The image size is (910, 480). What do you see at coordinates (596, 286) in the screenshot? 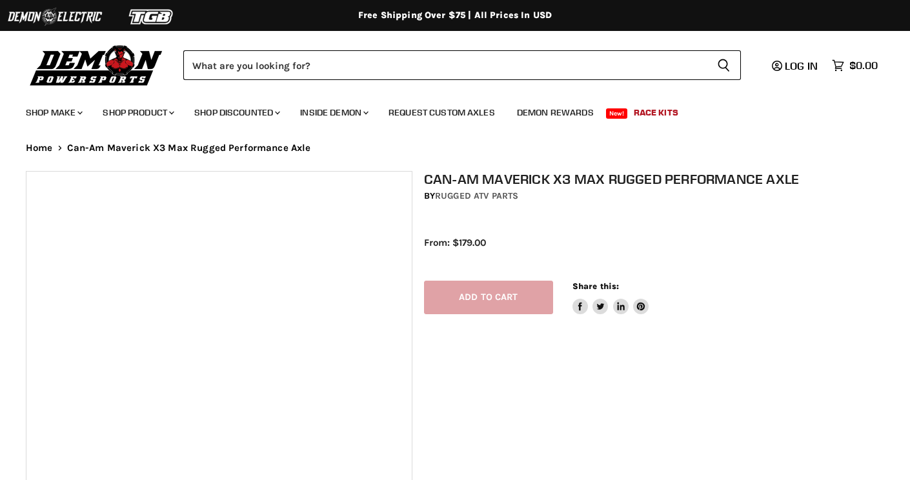
I see `span: Share this:` at bounding box center [596, 286].